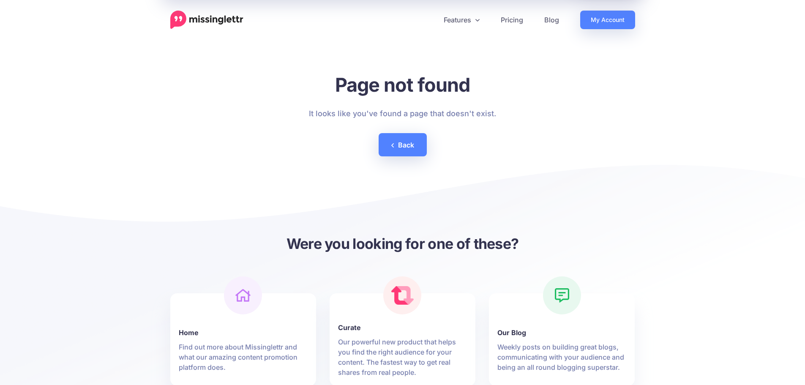  I want to click on a: Blog, so click(551, 20).